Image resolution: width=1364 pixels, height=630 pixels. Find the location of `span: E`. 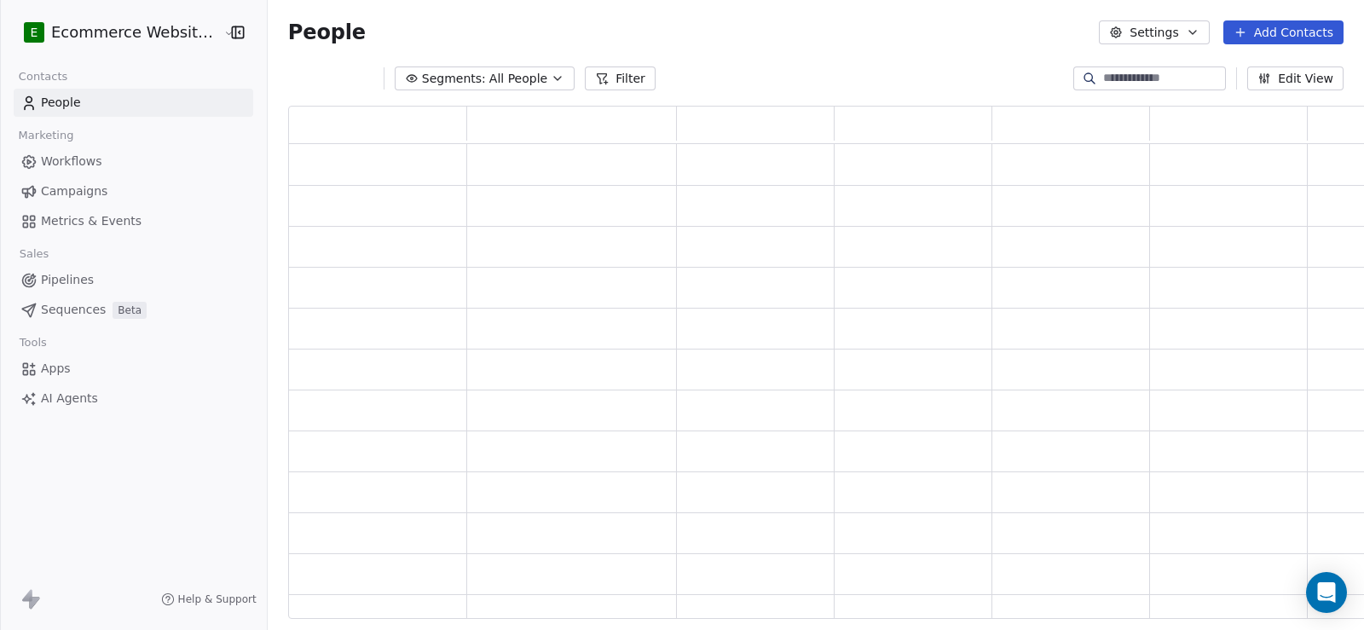

span: E is located at coordinates (34, 32).